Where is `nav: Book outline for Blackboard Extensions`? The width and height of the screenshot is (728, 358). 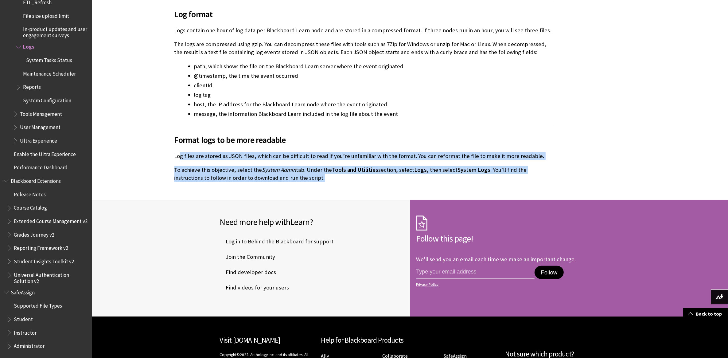
nav: Book outline for Blackboard Extensions is located at coordinates (46, 230).